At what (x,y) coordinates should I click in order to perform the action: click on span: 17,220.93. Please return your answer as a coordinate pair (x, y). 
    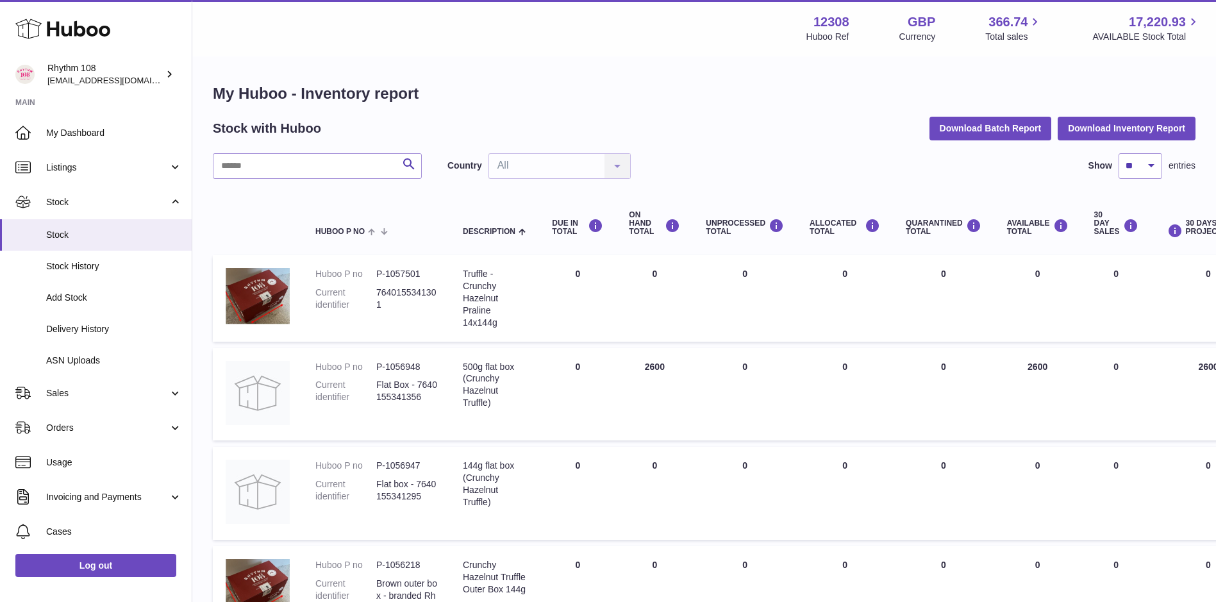
    Looking at the image, I should click on (1157, 22).